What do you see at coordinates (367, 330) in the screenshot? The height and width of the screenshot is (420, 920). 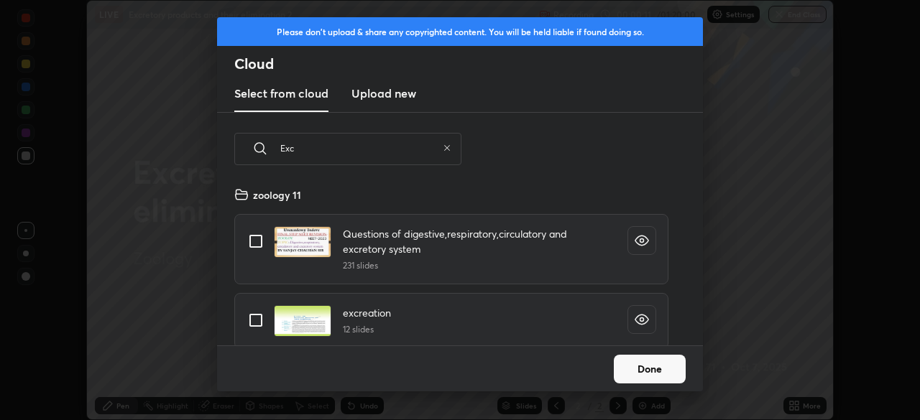 I see `h5: 12 slides` at bounding box center [367, 330].